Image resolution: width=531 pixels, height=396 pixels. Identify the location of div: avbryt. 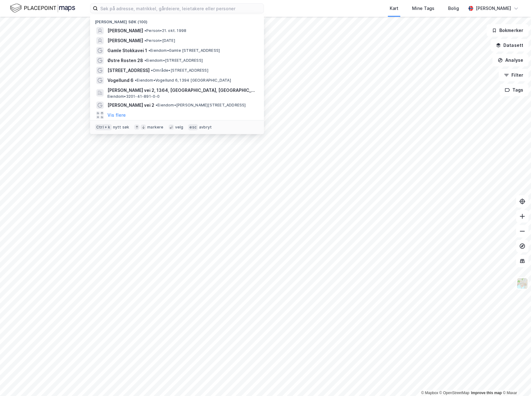
(205, 127).